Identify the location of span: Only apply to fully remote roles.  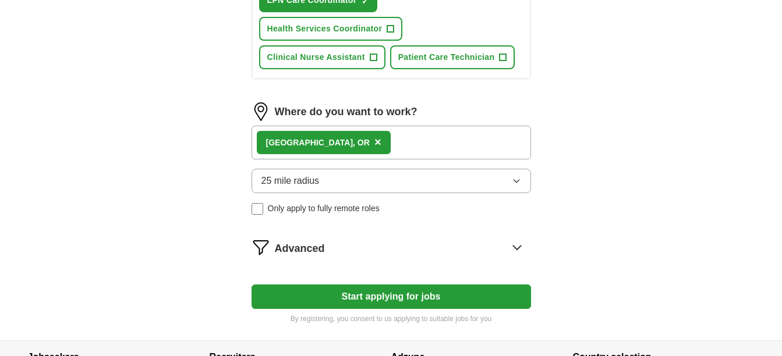
(324, 208).